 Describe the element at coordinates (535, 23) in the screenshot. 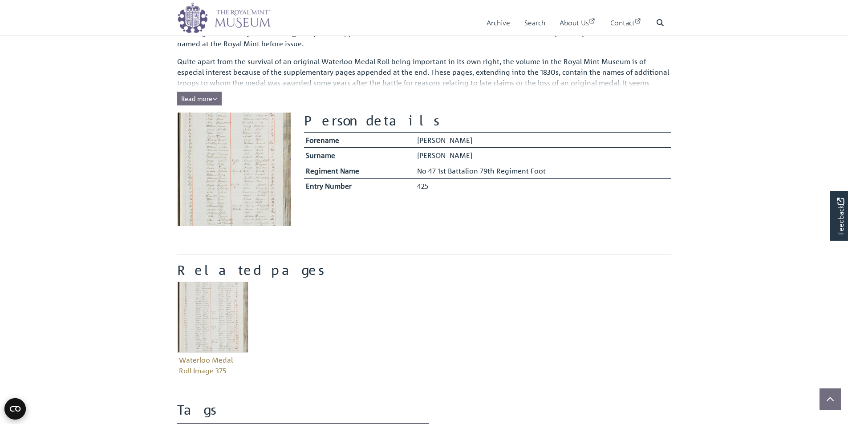

I see `a: Search` at that location.